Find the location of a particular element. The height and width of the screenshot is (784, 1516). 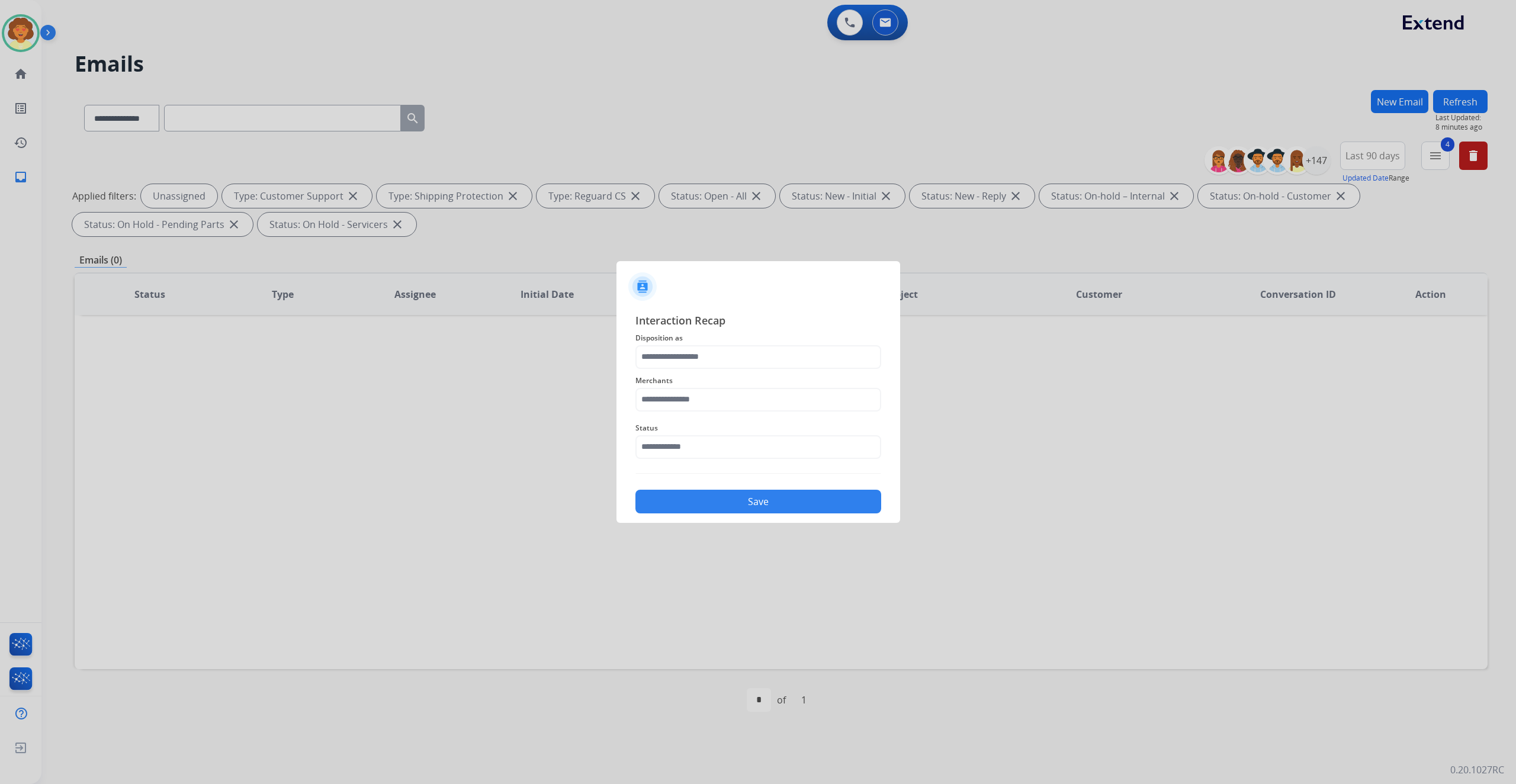

span: Disposition as is located at coordinates (758, 338).